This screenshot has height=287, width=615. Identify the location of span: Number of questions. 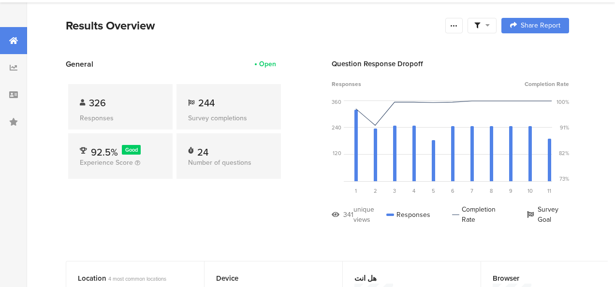
(220, 163).